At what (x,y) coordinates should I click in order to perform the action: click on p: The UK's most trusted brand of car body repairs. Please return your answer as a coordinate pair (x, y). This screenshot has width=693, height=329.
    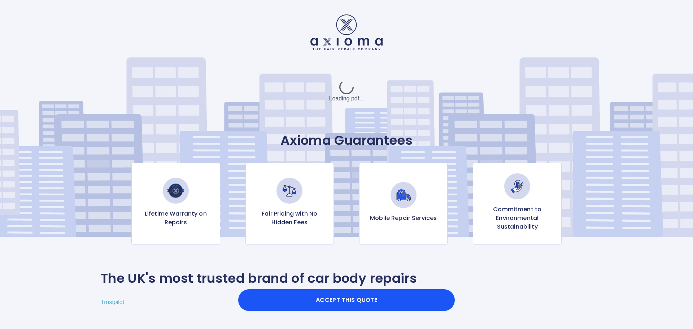
    Looking at the image, I should click on (259, 278).